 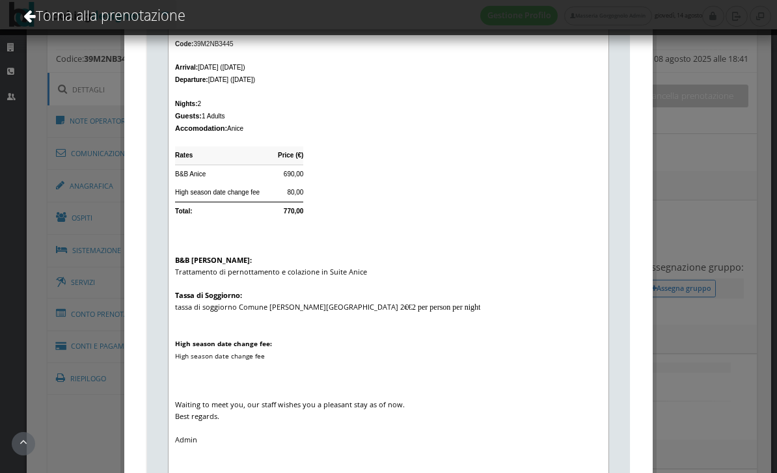 What do you see at coordinates (184, 44) in the screenshot?
I see `b: Code:` at bounding box center [184, 44].